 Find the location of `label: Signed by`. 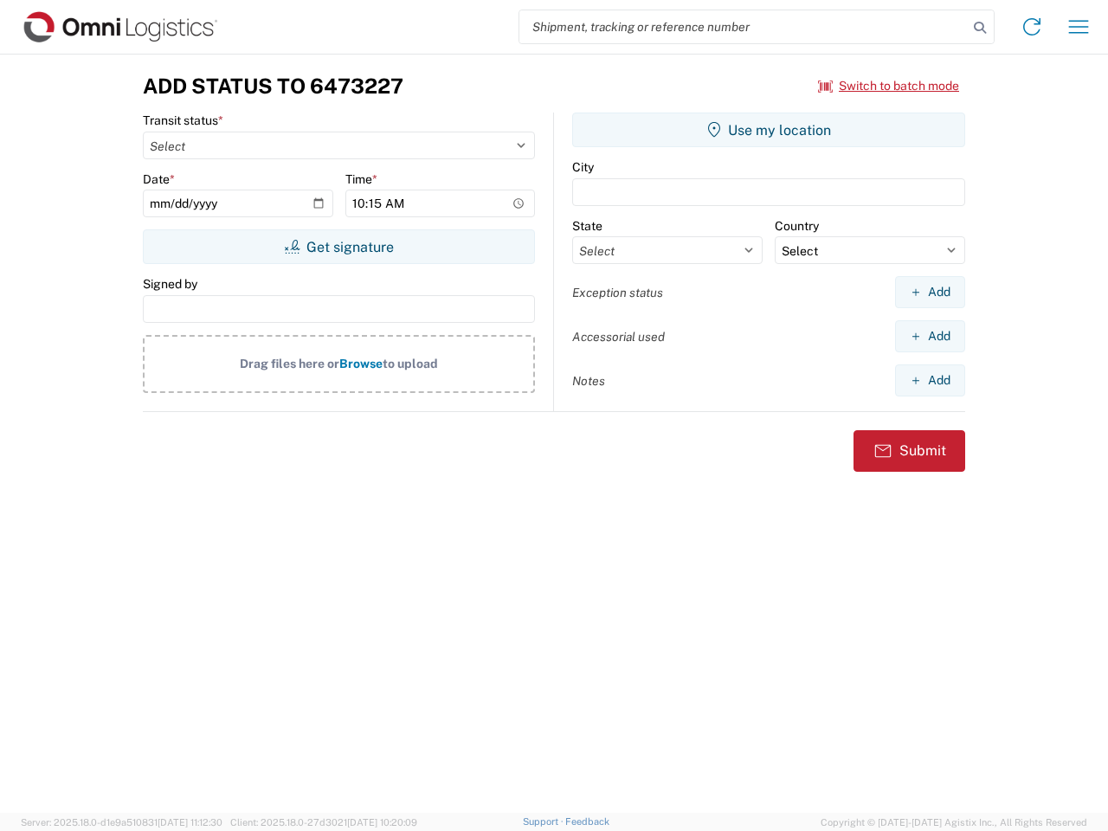

label: Signed by is located at coordinates (170, 284).